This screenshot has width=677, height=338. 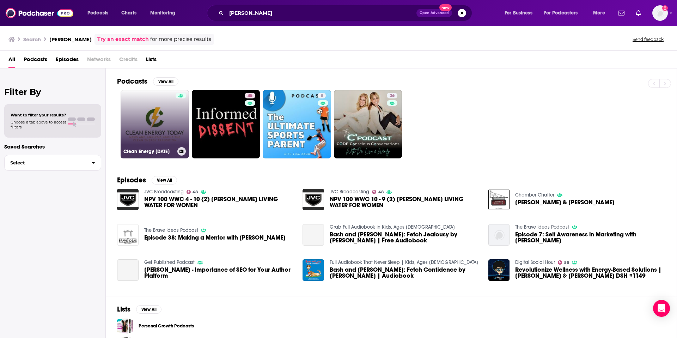 What do you see at coordinates (148, 81) in the screenshot?
I see `a: PodcastsView All` at bounding box center [148, 81].